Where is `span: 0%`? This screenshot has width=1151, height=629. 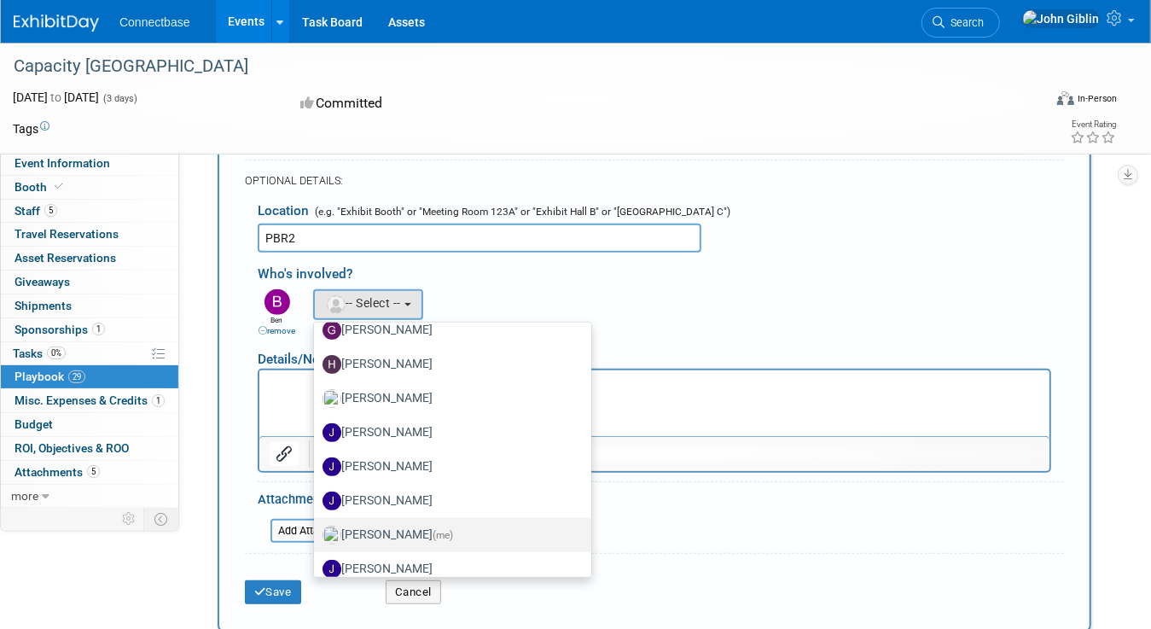 span: 0% is located at coordinates (56, 352).